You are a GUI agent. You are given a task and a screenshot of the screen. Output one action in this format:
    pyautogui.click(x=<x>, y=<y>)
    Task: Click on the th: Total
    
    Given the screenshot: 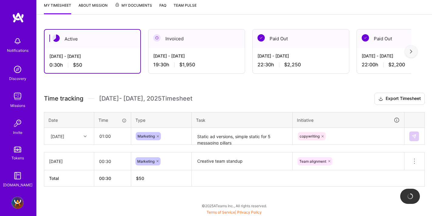 What is the action you would take?
    pyautogui.click(x=69, y=179)
    